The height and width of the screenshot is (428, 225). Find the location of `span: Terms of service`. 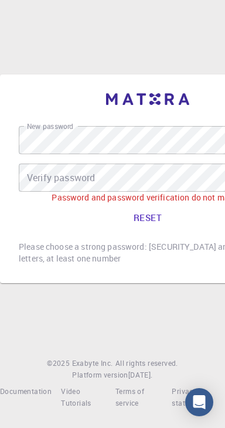

span: Terms of service is located at coordinates (129, 396).